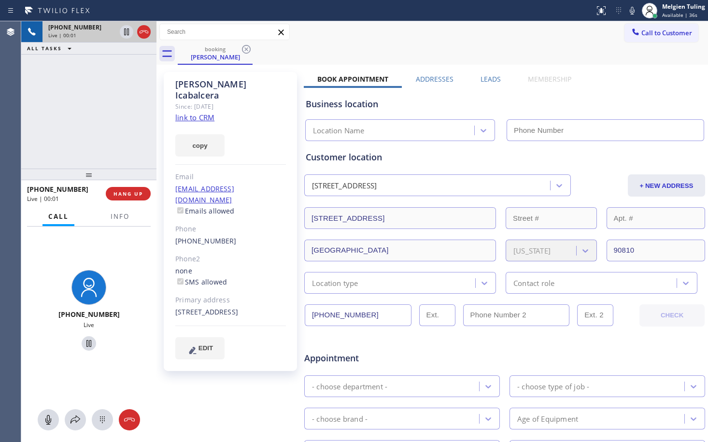 This screenshot has height=442, width=708. Describe the element at coordinates (350, 386) in the screenshot. I see `div: - choose department -` at that location.